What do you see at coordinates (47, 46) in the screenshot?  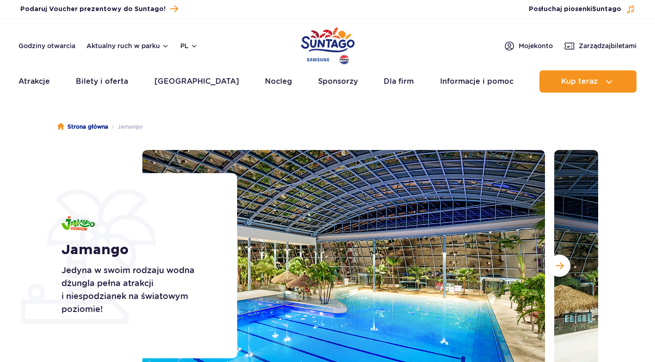 I see `a: Godziny otwarcia` at bounding box center [47, 46].